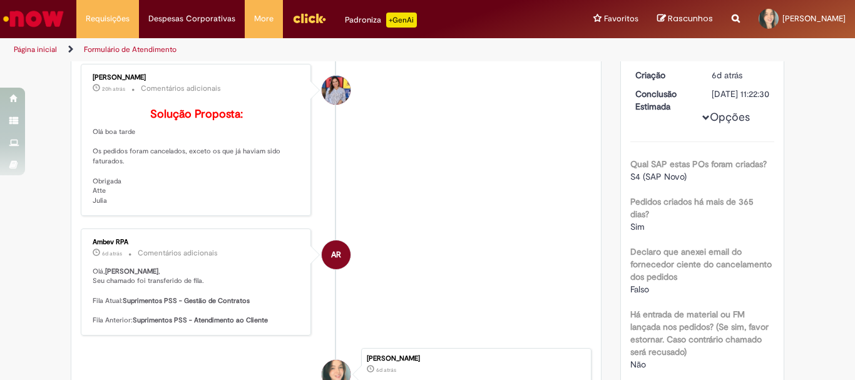  I want to click on dt: Conclusão Estimada, so click(664, 100).